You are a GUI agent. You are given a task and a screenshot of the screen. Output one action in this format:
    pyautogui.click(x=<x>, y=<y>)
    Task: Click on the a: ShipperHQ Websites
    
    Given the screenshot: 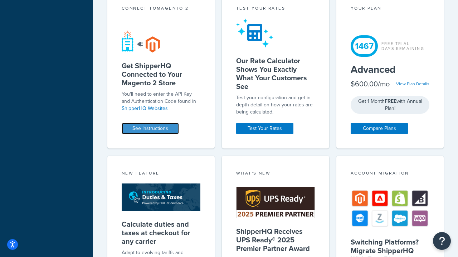 What is the action you would take?
    pyautogui.click(x=144, y=108)
    